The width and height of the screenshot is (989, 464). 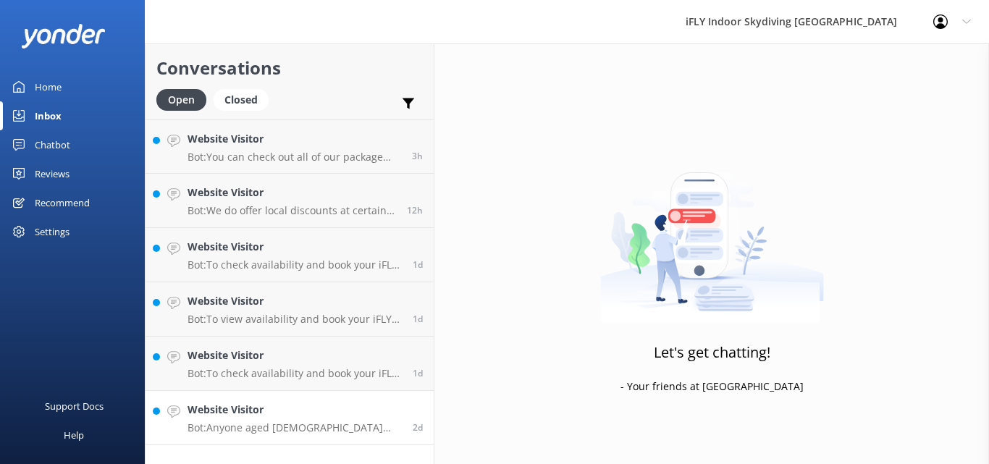 What do you see at coordinates (62, 203) in the screenshot?
I see `div: Recommend` at bounding box center [62, 203].